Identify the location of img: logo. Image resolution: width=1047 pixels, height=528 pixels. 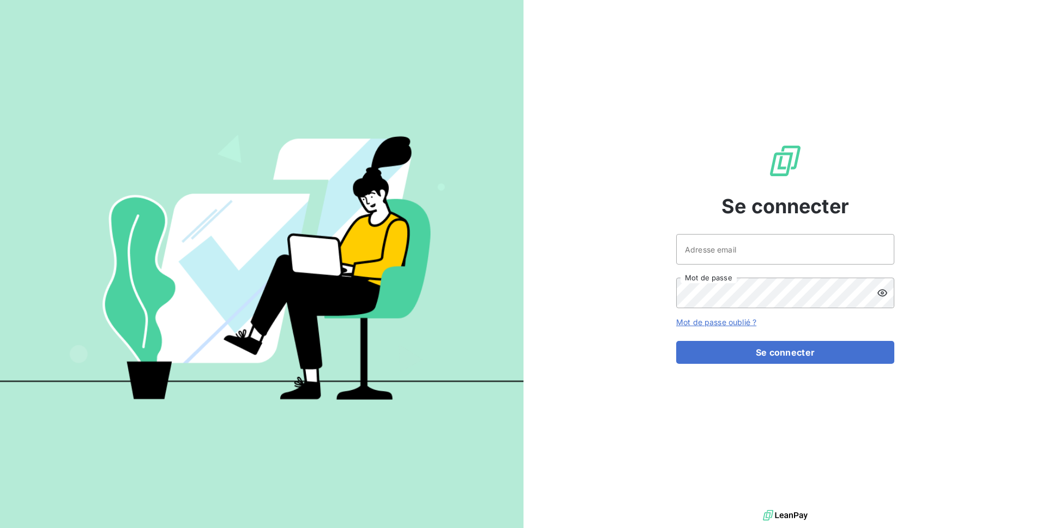
(785, 515).